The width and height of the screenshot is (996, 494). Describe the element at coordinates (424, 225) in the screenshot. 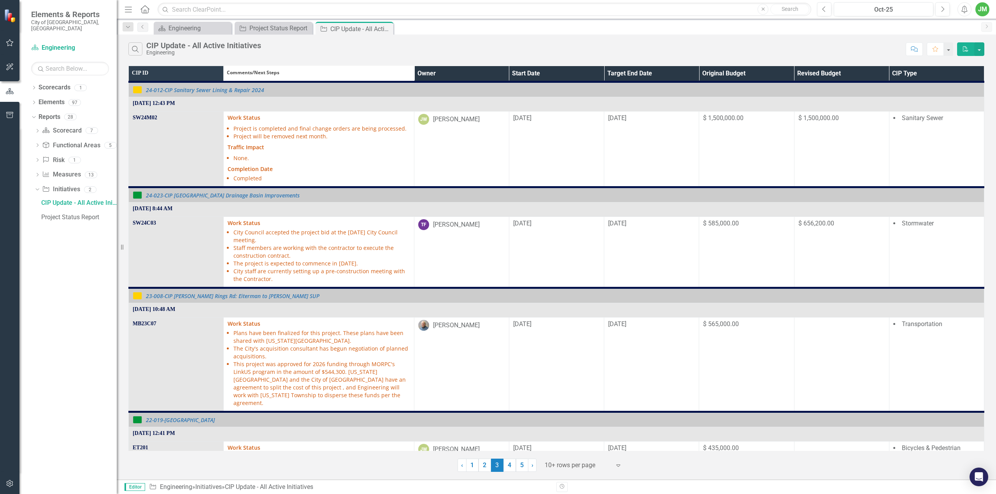

I see `div: TF` at that location.